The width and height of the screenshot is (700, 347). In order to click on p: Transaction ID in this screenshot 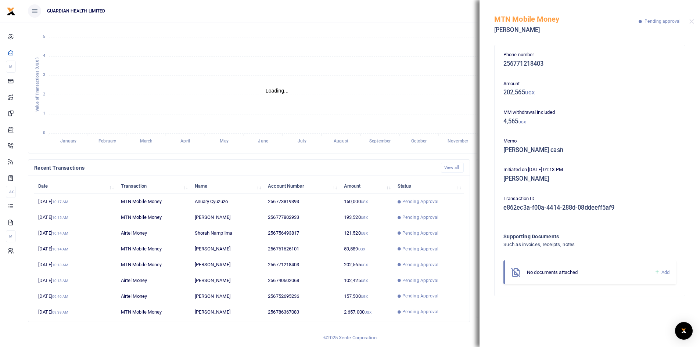, I will do `click(589, 199)`.